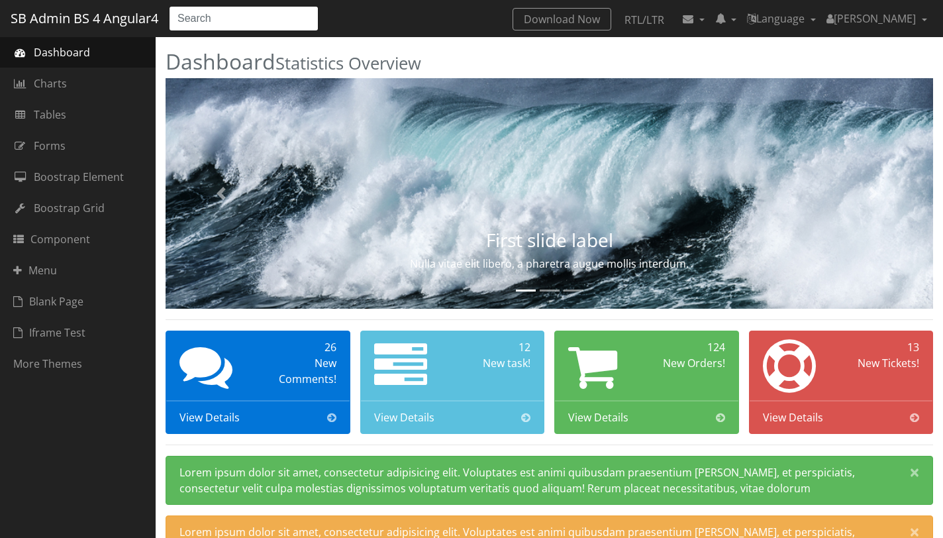  I want to click on div: 124, so click(688, 347).